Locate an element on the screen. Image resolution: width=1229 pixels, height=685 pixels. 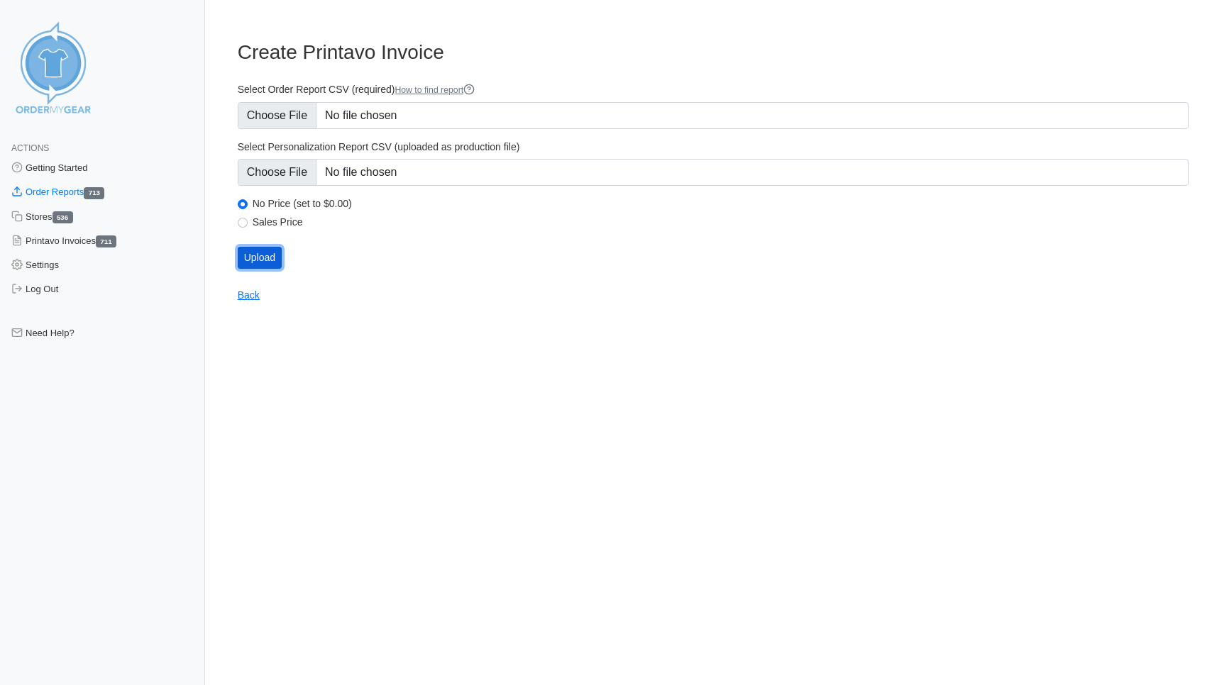
span: Actions is located at coordinates (30, 148).